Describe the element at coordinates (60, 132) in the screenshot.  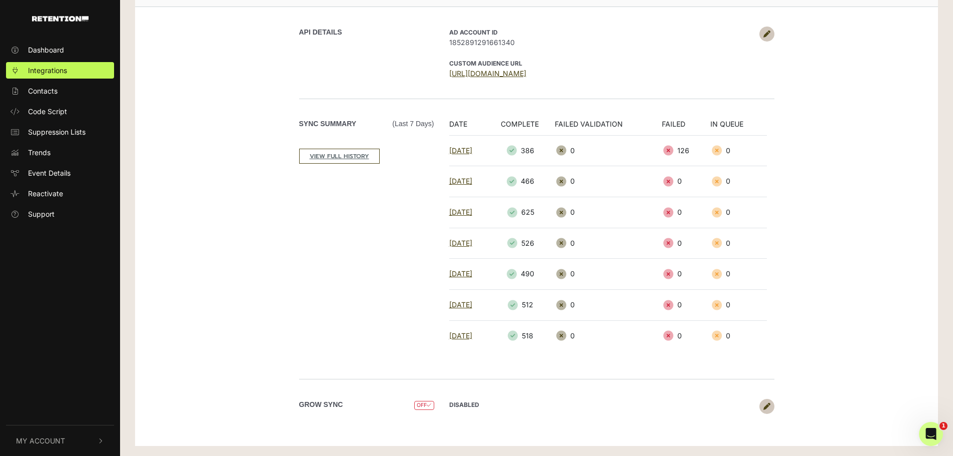
I see `a: Suppression Lists` at that location.